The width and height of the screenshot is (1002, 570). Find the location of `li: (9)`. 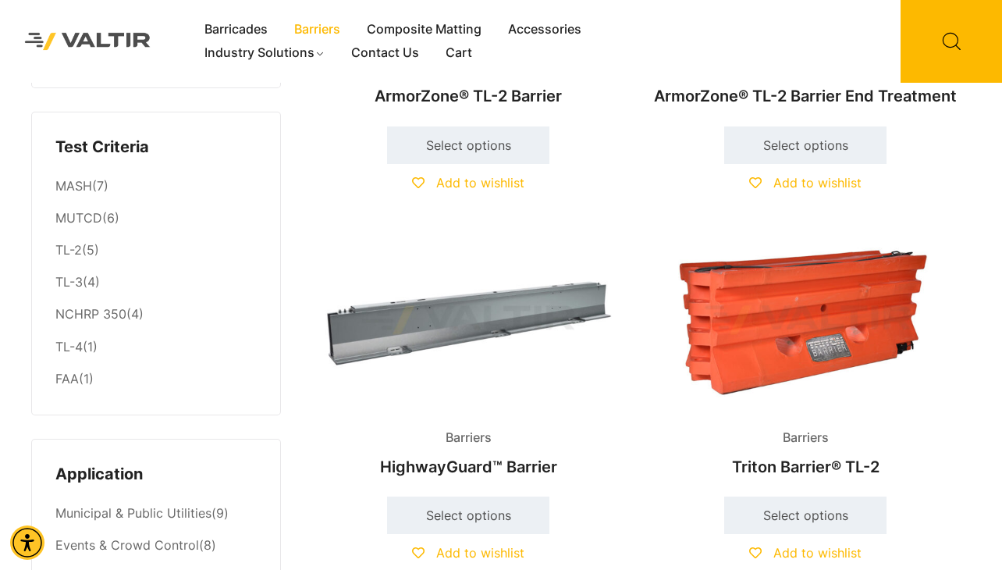

li: (9) is located at coordinates (156, 514).